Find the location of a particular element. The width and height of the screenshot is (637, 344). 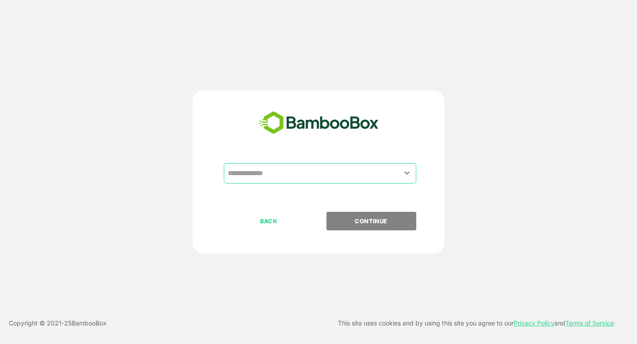

button: Open is located at coordinates (407, 173).